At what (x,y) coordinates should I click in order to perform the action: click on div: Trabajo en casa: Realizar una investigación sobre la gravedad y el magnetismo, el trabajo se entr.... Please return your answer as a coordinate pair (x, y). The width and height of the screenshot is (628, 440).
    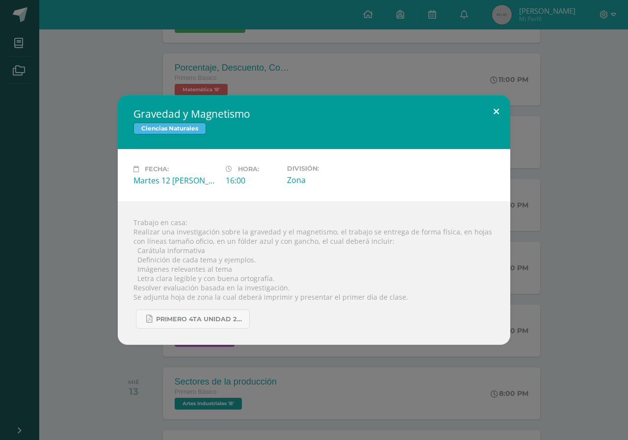
    Looking at the image, I should click on (314, 273).